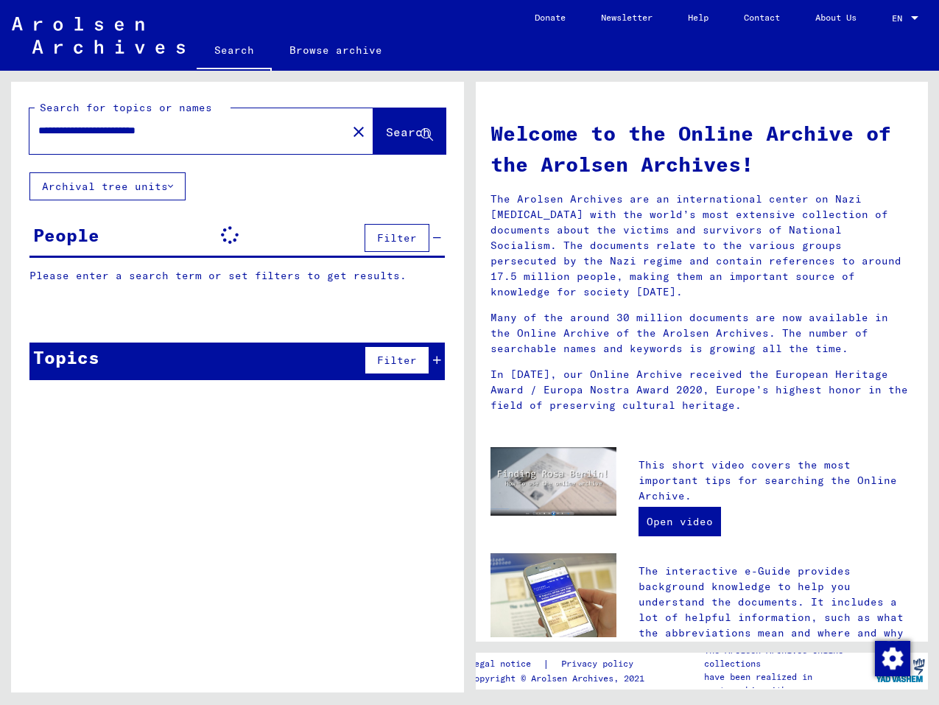  I want to click on a: Legal notice, so click(506, 663).